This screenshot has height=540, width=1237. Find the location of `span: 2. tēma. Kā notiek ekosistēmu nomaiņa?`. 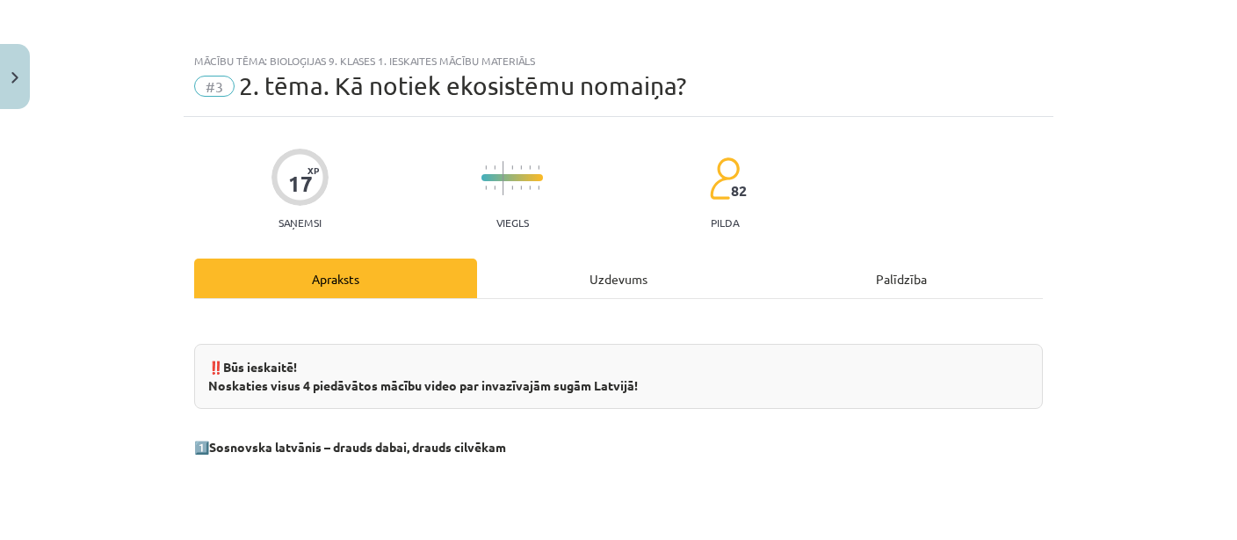

span: 2. tēma. Kā notiek ekosistēmu nomaiņa? is located at coordinates (462, 85).